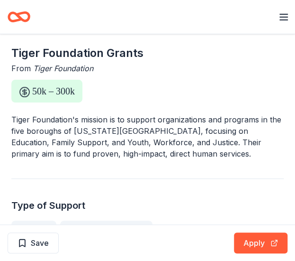 The width and height of the screenshot is (295, 261). What do you see at coordinates (147, 68) in the screenshot?
I see `div: From` at bounding box center [147, 68].